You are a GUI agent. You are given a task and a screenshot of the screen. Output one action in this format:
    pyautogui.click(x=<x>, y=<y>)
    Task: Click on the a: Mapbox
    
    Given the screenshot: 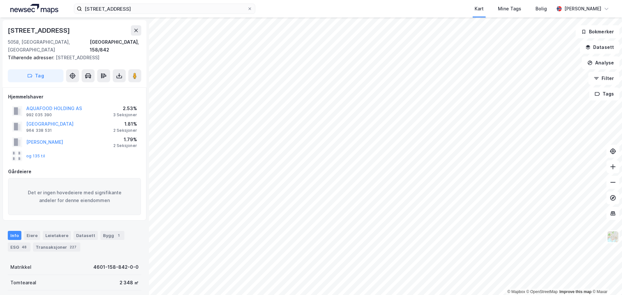 What is the action you would take?
    pyautogui.click(x=516, y=292)
    